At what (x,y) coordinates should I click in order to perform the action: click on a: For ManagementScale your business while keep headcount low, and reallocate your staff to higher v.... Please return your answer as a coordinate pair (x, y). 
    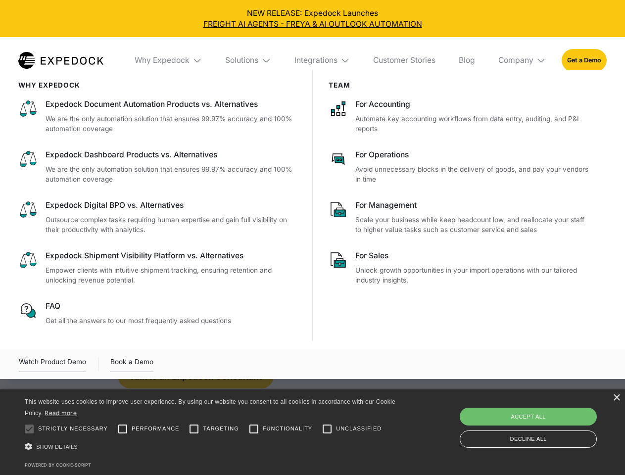
    Looking at the image, I should click on (460, 217).